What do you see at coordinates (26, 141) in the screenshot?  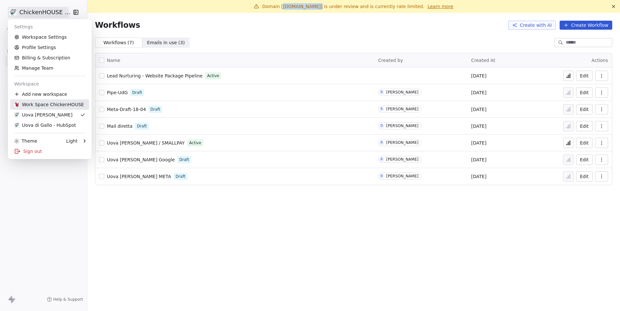 I see `div: Theme` at bounding box center [26, 141].